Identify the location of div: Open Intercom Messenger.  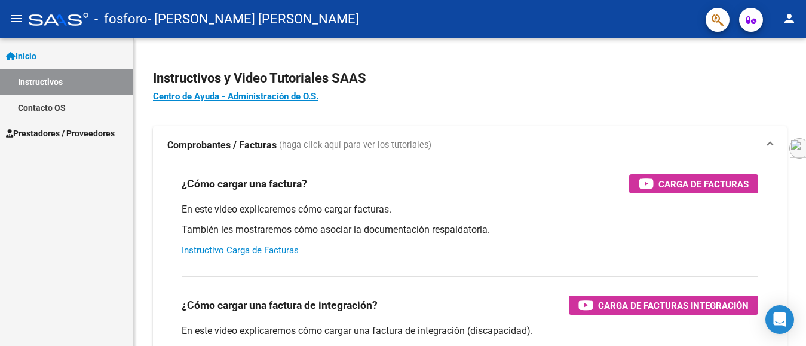
(780, 319).